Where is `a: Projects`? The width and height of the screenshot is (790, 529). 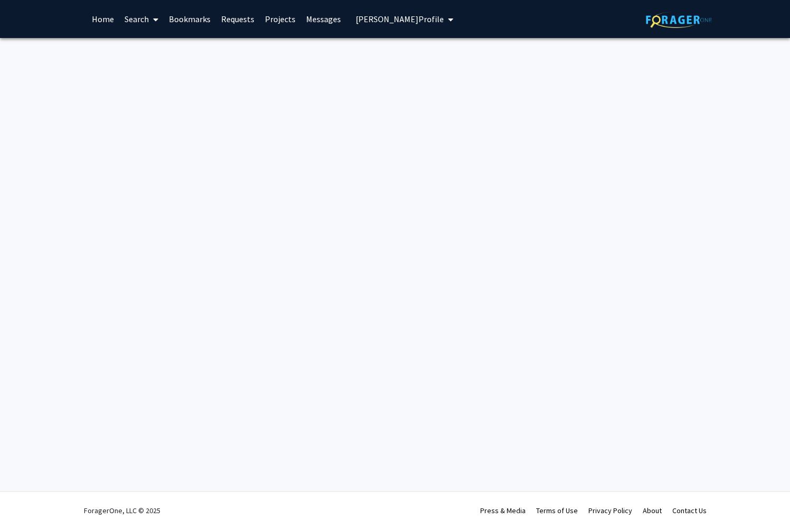 a: Projects is located at coordinates (280, 19).